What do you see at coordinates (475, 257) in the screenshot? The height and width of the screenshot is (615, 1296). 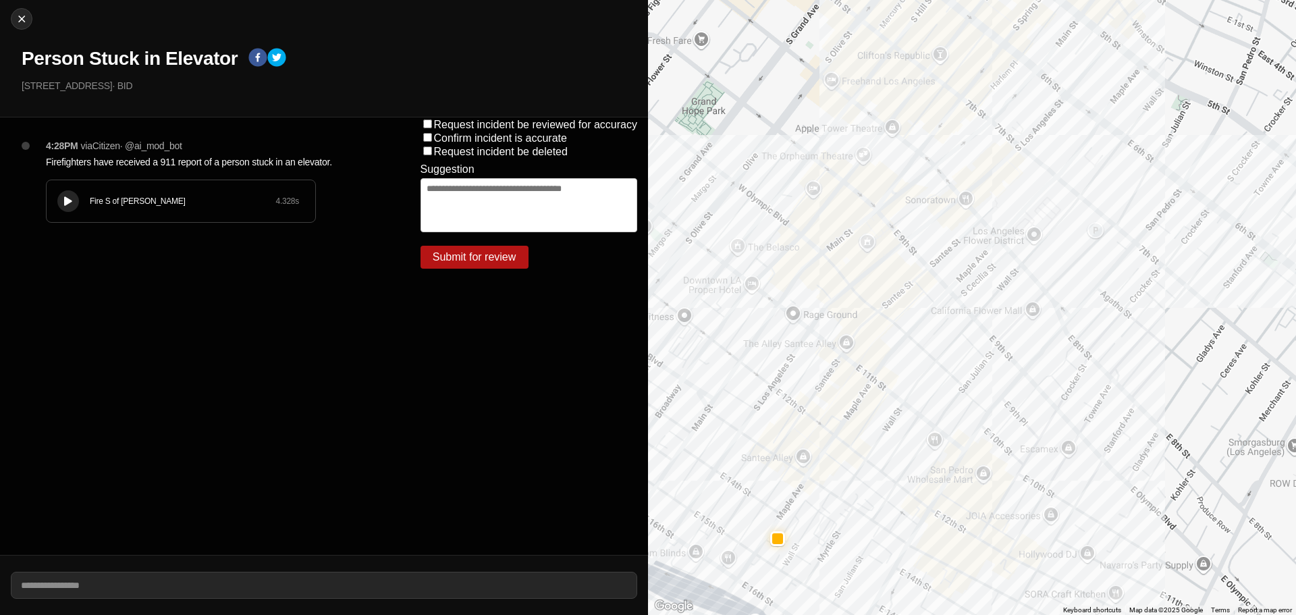 I see `button: Submit for review` at bounding box center [475, 257].